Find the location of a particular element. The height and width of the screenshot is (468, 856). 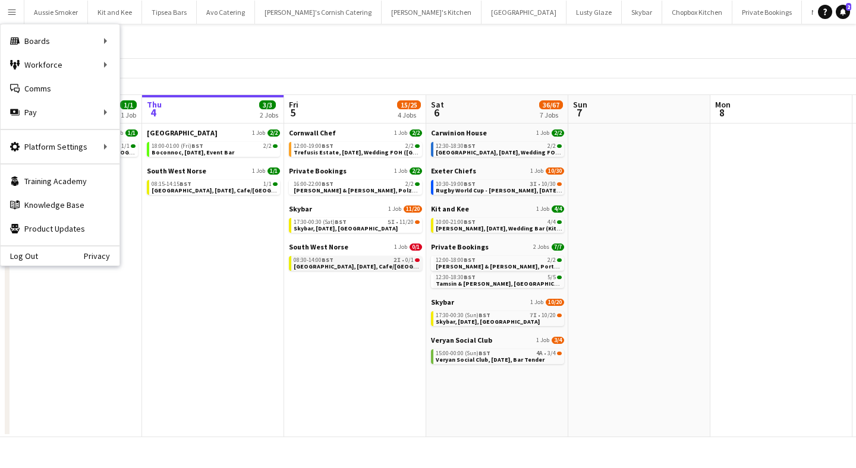

button: Private Bookings is located at coordinates (767, 12).